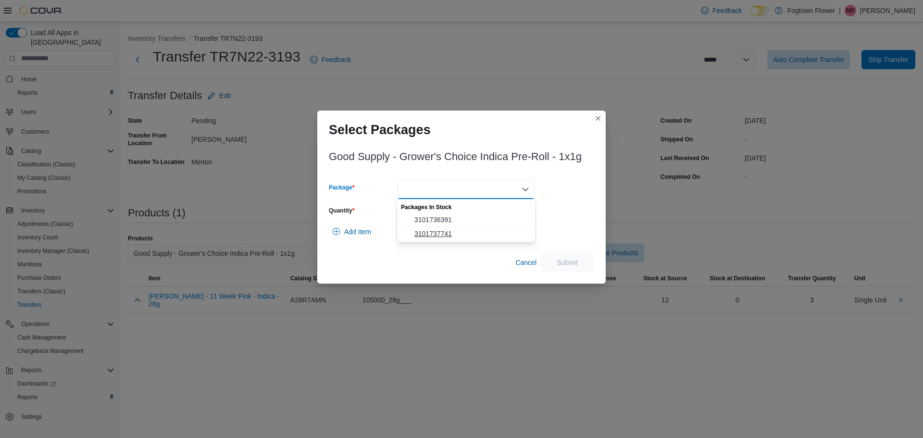 This screenshot has width=923, height=438. Describe the element at coordinates (567, 262) in the screenshot. I see `span: Submit` at that location.